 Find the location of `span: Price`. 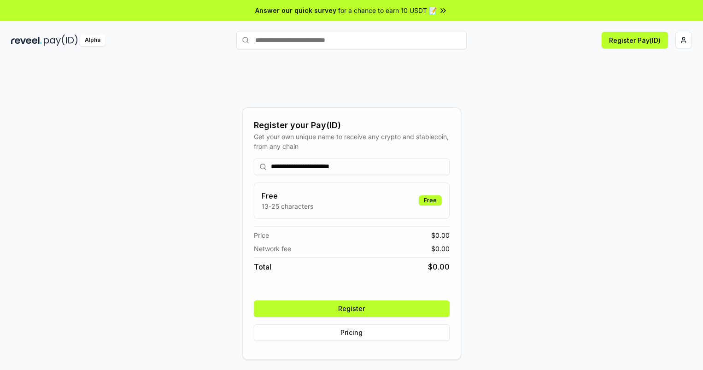

span: Price is located at coordinates (261, 235).